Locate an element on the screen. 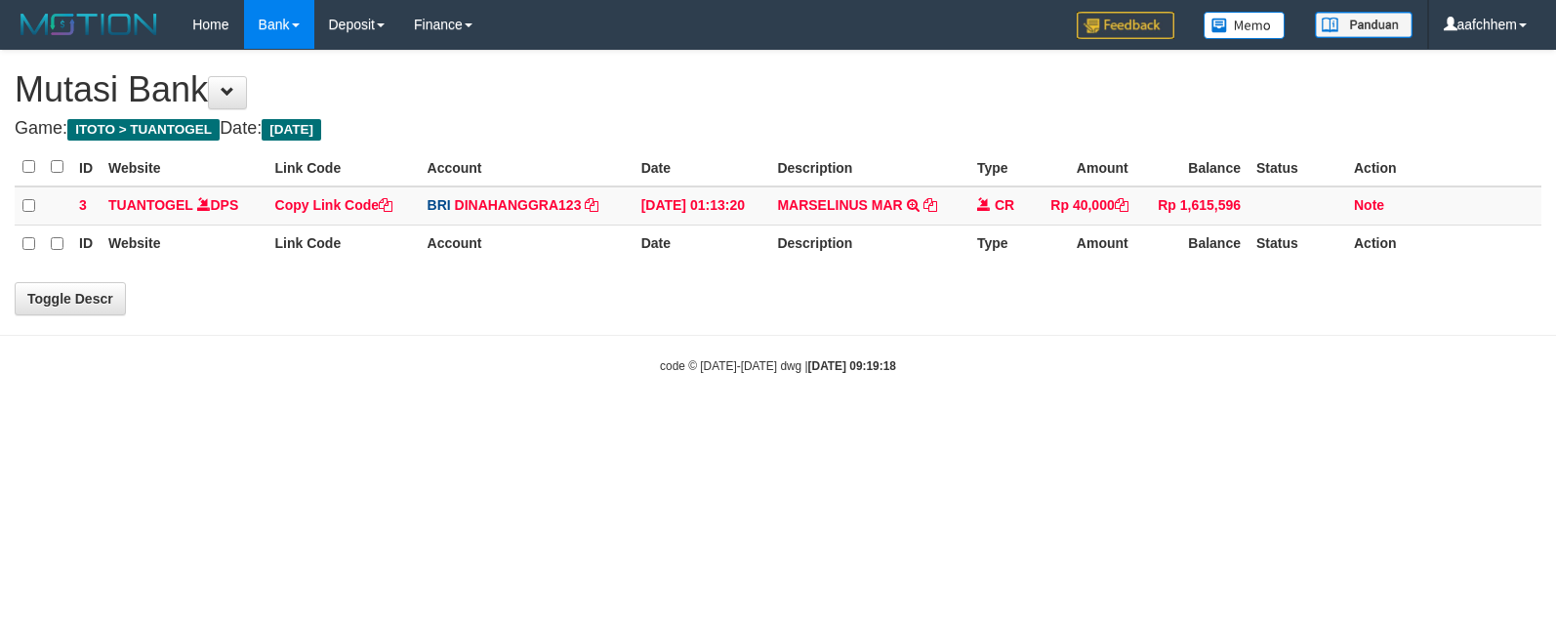 Image resolution: width=1556 pixels, height=619 pixels. a: DINAHANGGRA123 is located at coordinates (518, 205).